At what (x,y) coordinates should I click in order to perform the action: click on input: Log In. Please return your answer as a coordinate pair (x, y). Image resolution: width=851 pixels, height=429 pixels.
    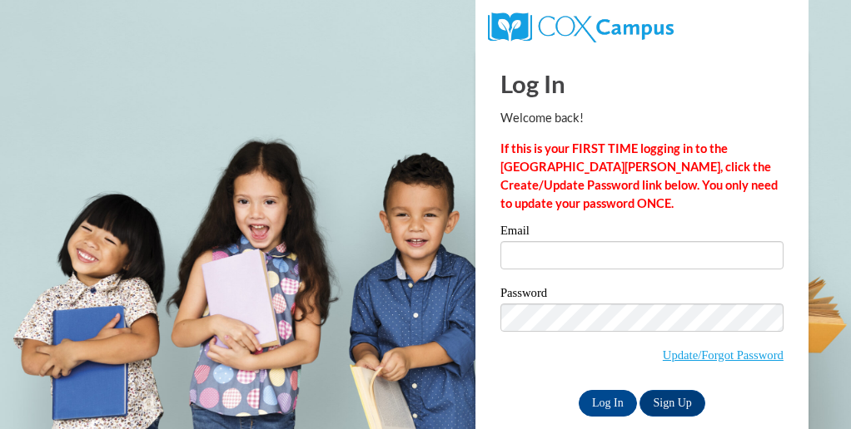
    Looking at the image, I should click on (608, 404).